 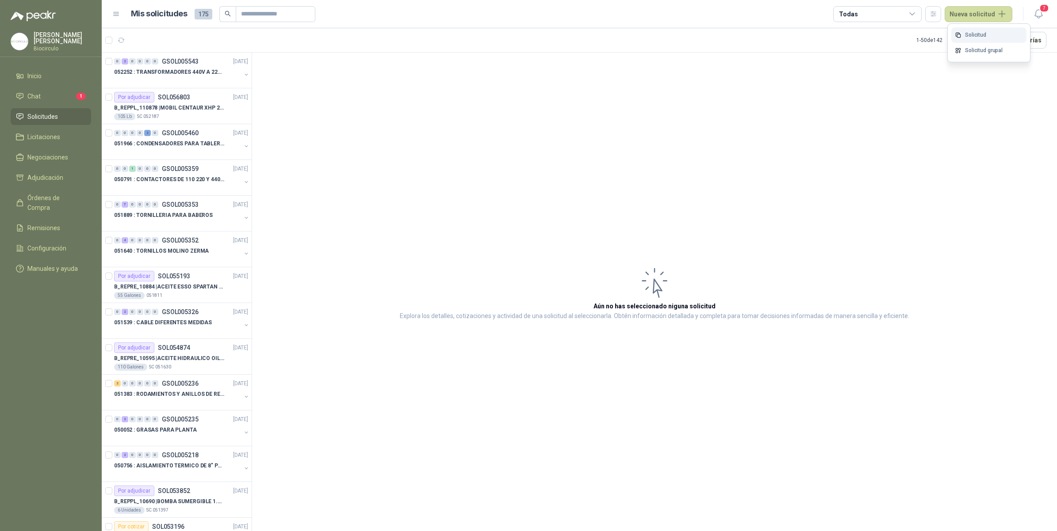 I want to click on span: Órdenes de Compra, so click(x=55, y=203).